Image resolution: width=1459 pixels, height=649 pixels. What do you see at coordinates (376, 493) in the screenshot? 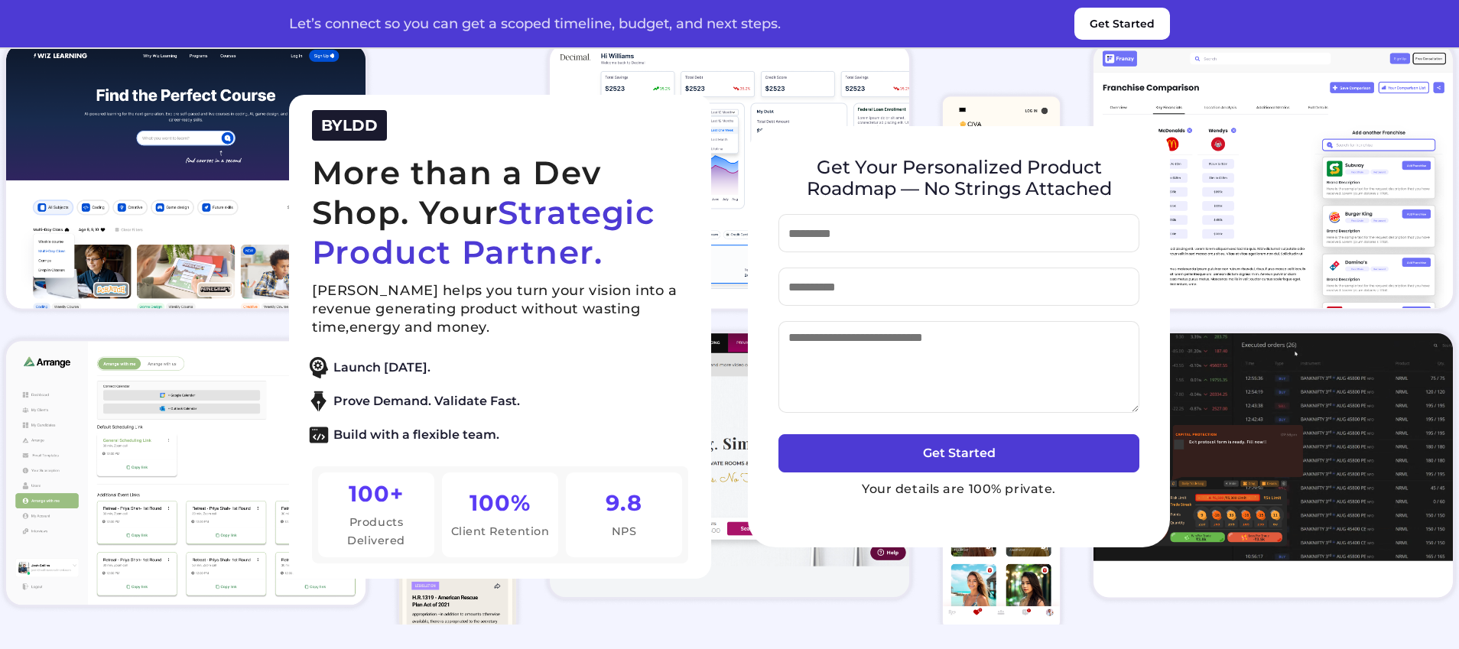
I see `h2: 100+` at bounding box center [376, 493].